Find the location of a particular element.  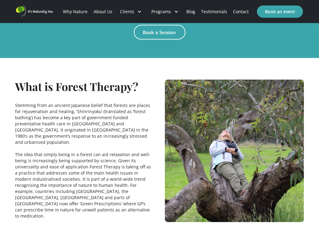

a: Testimonials is located at coordinates (214, 12).